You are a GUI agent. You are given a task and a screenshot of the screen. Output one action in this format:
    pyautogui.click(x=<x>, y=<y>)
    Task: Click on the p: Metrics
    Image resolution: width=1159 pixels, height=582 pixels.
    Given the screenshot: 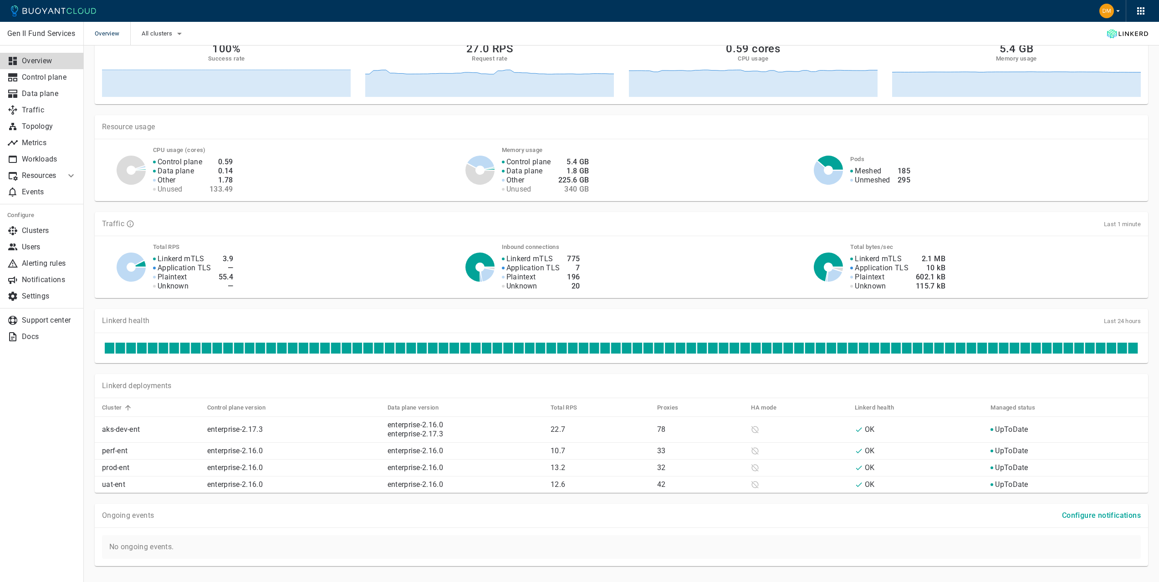 What is the action you would take?
    pyautogui.click(x=49, y=143)
    